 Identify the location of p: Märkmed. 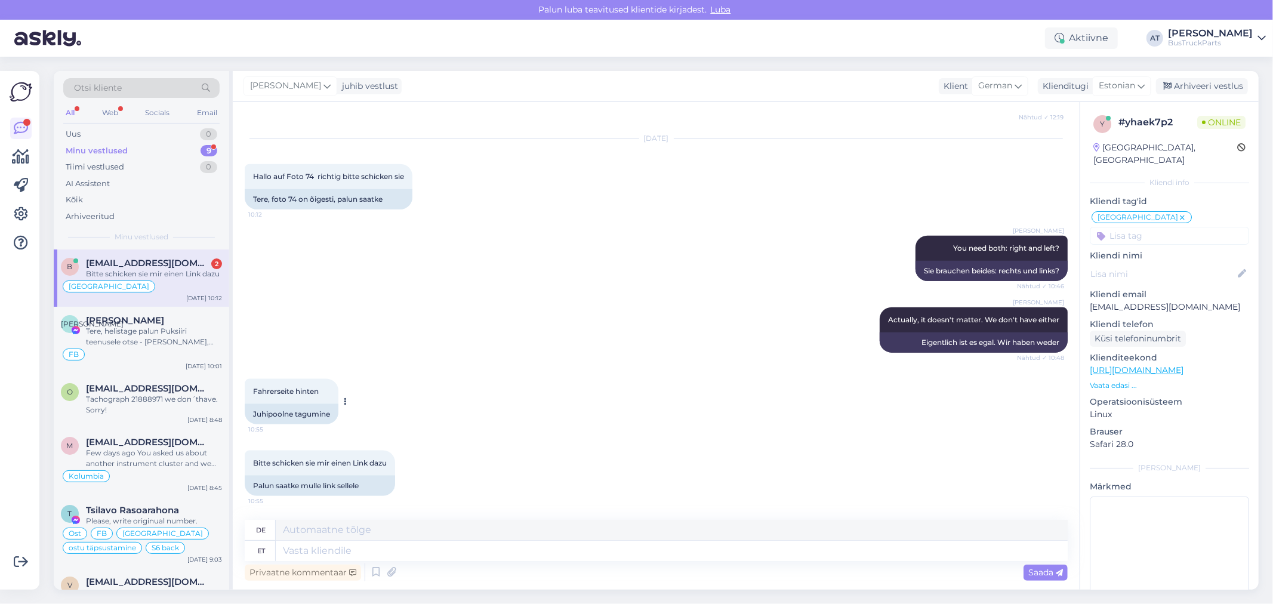
(1169, 487).